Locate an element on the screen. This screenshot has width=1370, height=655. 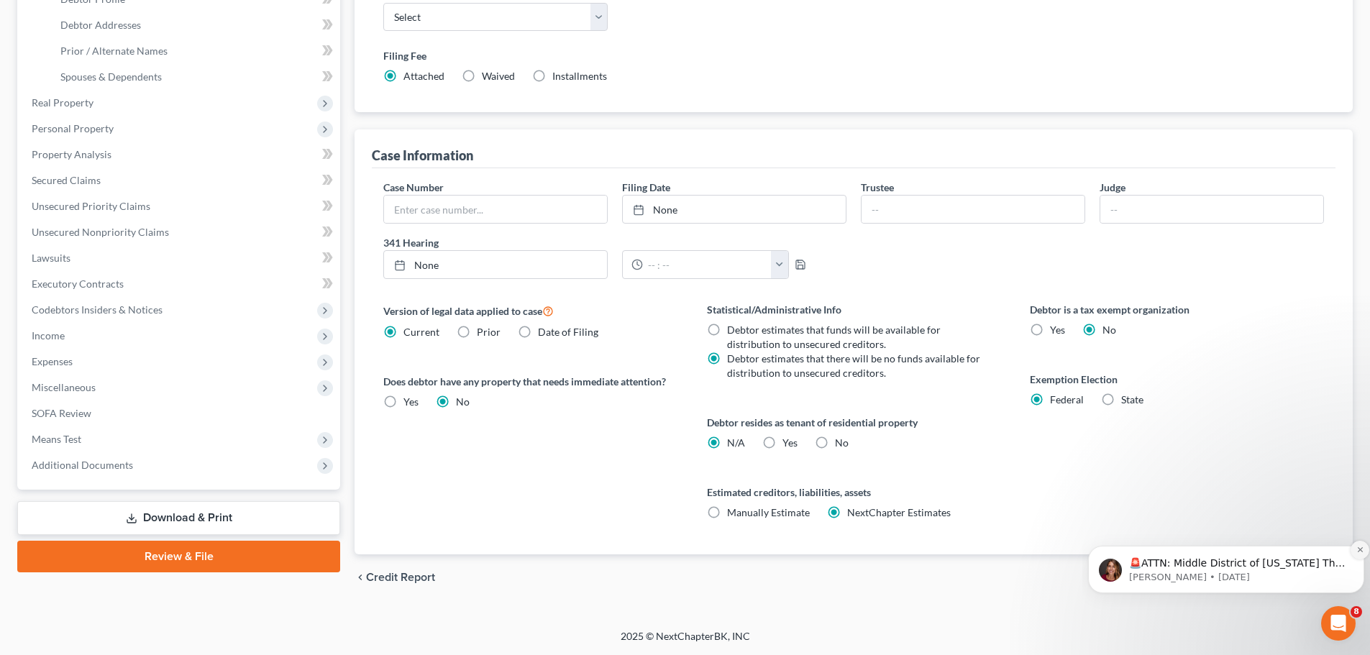
button: Gif picker is located at coordinates (74, 477).